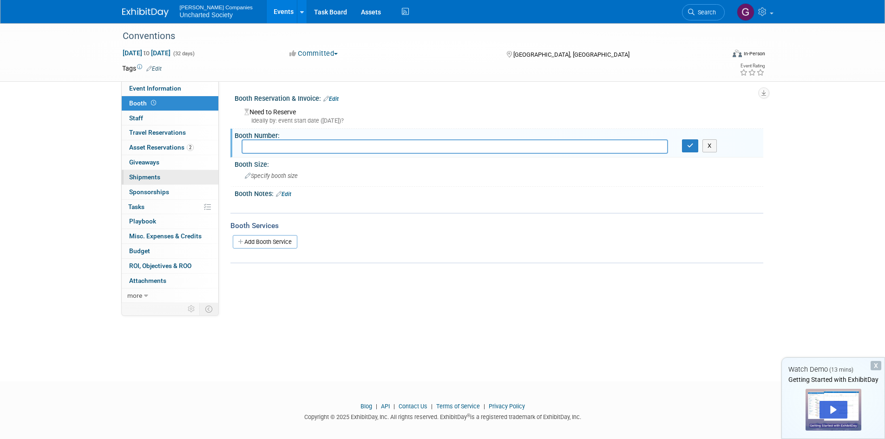  What do you see at coordinates (737, 53) in the screenshot?
I see `img: Format-Inperson.png` at bounding box center [737, 53].